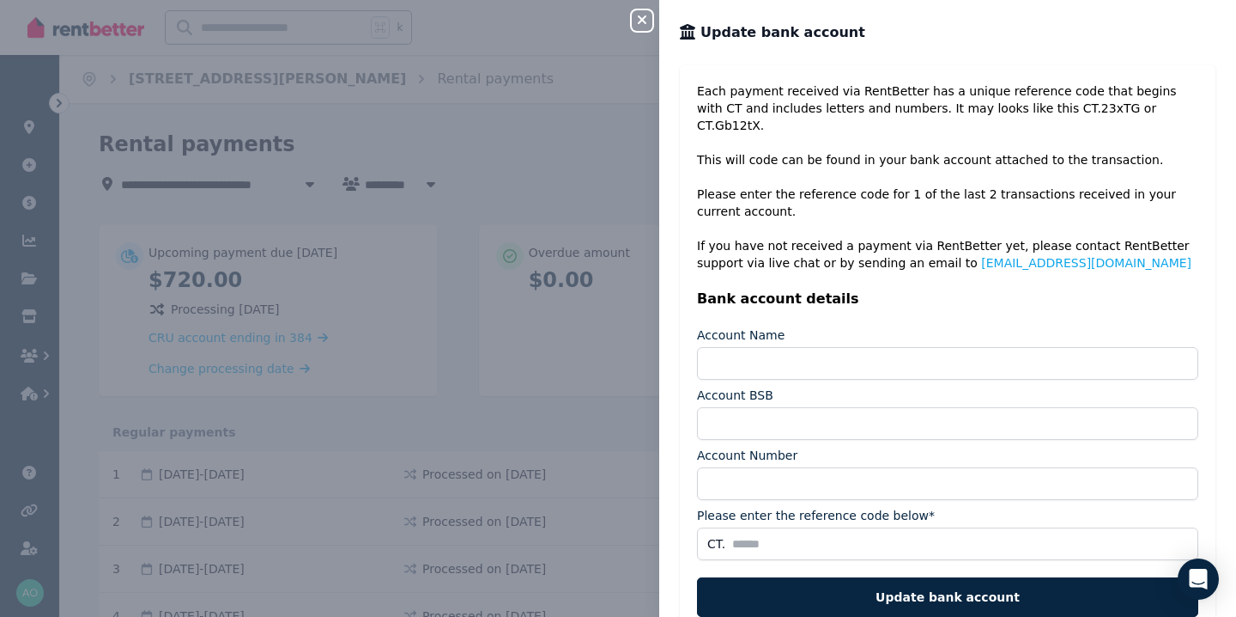 The height and width of the screenshot is (617, 1236). I want to click on p: Bank account details, so click(948, 299).